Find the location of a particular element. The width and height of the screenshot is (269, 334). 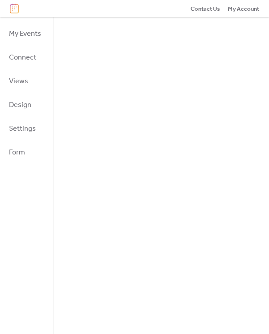

a: Settings is located at coordinates (25, 128).